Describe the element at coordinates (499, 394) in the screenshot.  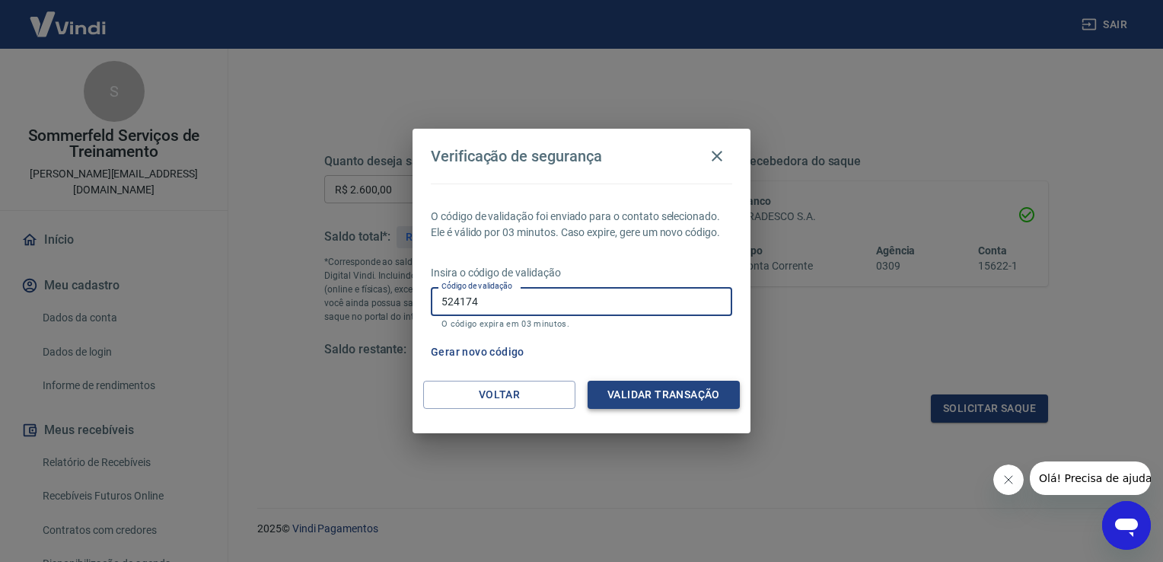
I see `button: Voltar` at that location.